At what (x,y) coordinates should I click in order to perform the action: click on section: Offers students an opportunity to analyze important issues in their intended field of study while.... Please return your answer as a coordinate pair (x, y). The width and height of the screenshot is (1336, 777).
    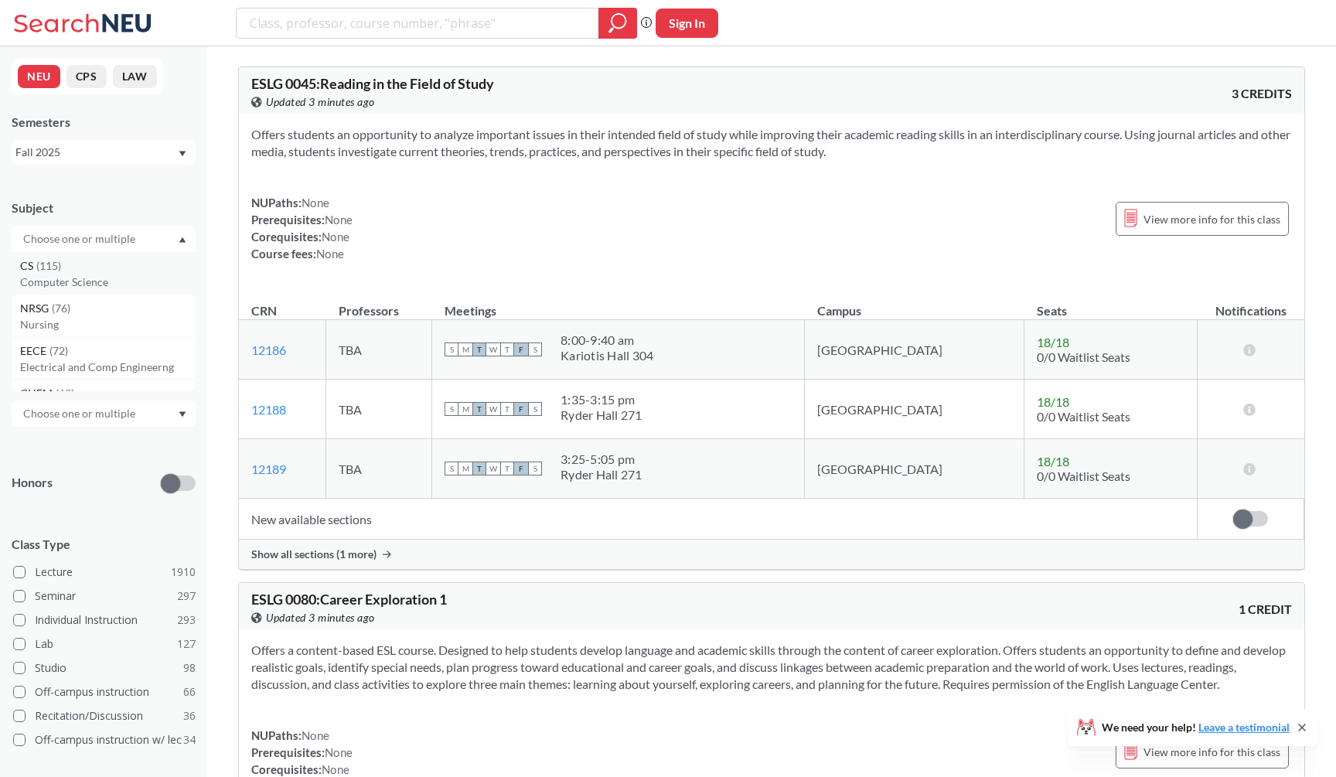
    Looking at the image, I should click on (771, 143).